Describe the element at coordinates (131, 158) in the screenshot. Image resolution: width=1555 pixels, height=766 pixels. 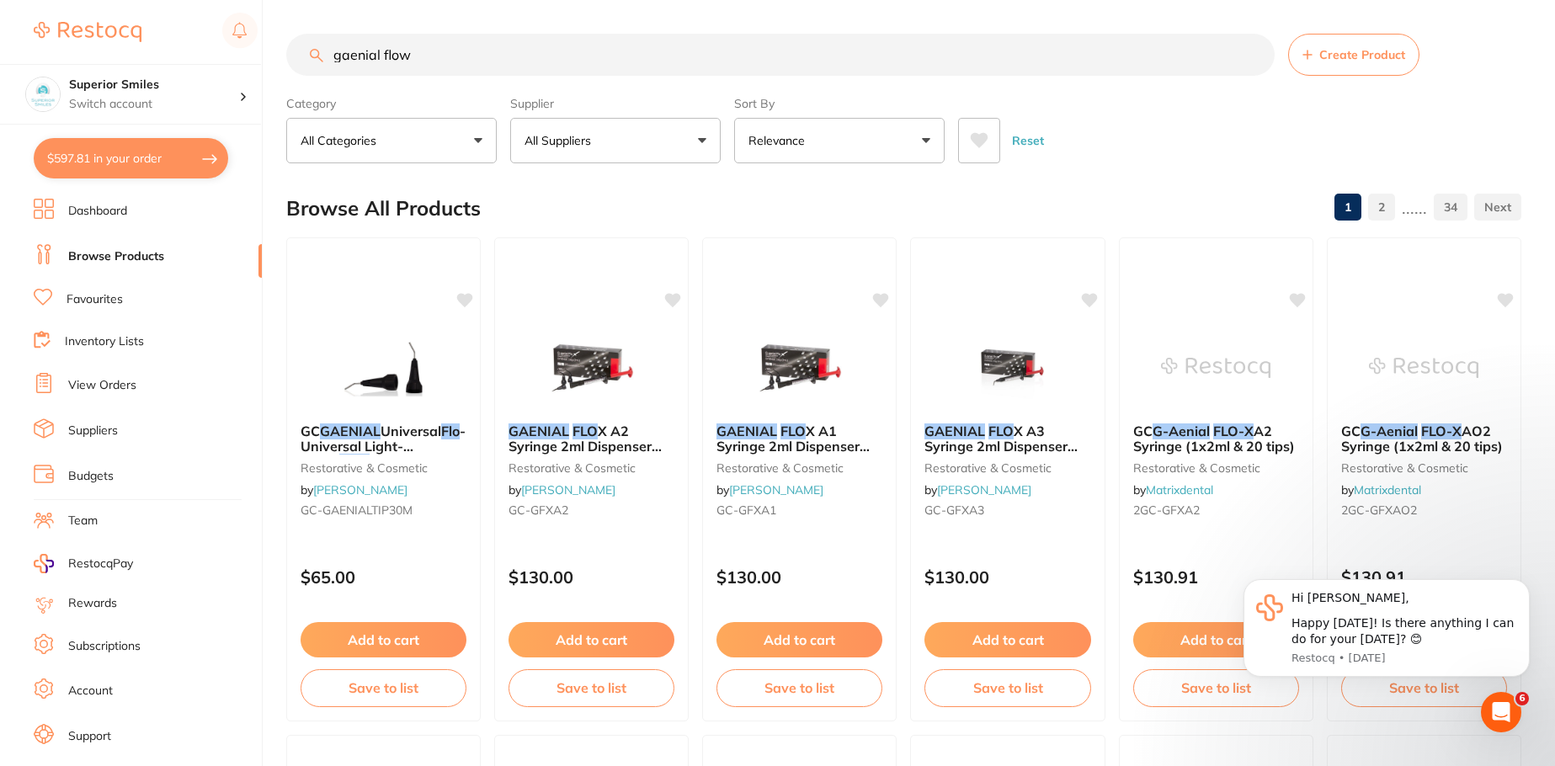
I see `button: $597.81 in your order` at that location.